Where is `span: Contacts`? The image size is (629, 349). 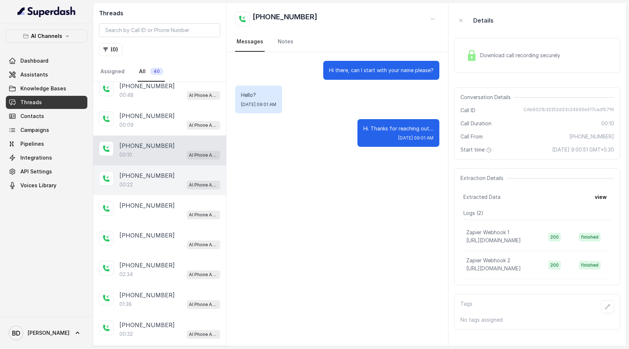
span: Contacts is located at coordinates (32, 116).